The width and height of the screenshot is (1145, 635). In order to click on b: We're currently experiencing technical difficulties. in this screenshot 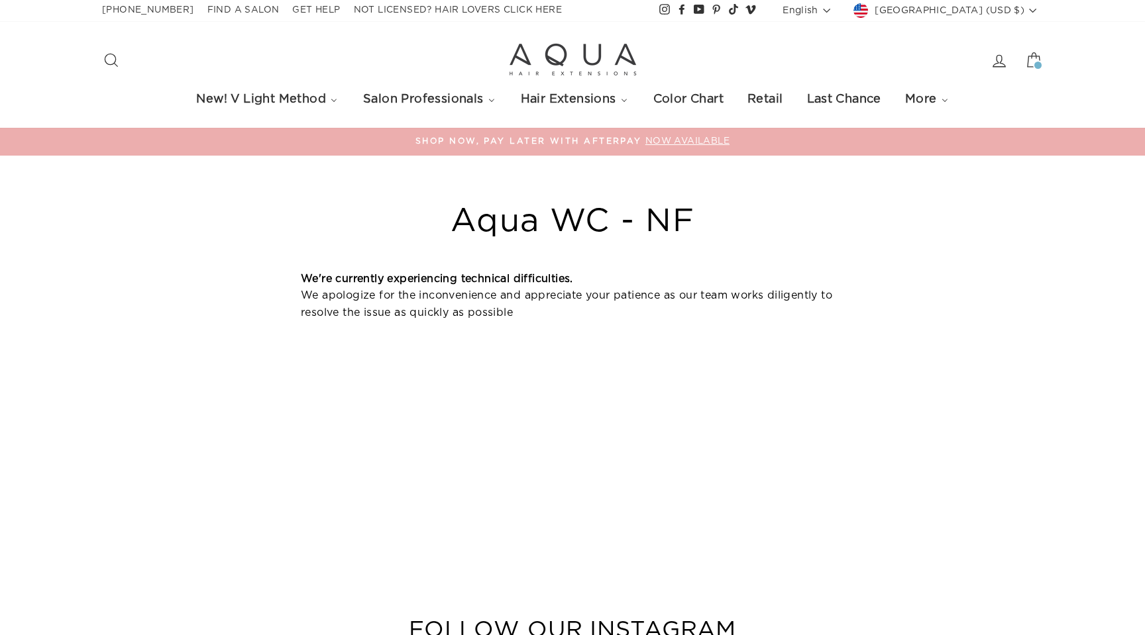, I will do `click(437, 279)`.